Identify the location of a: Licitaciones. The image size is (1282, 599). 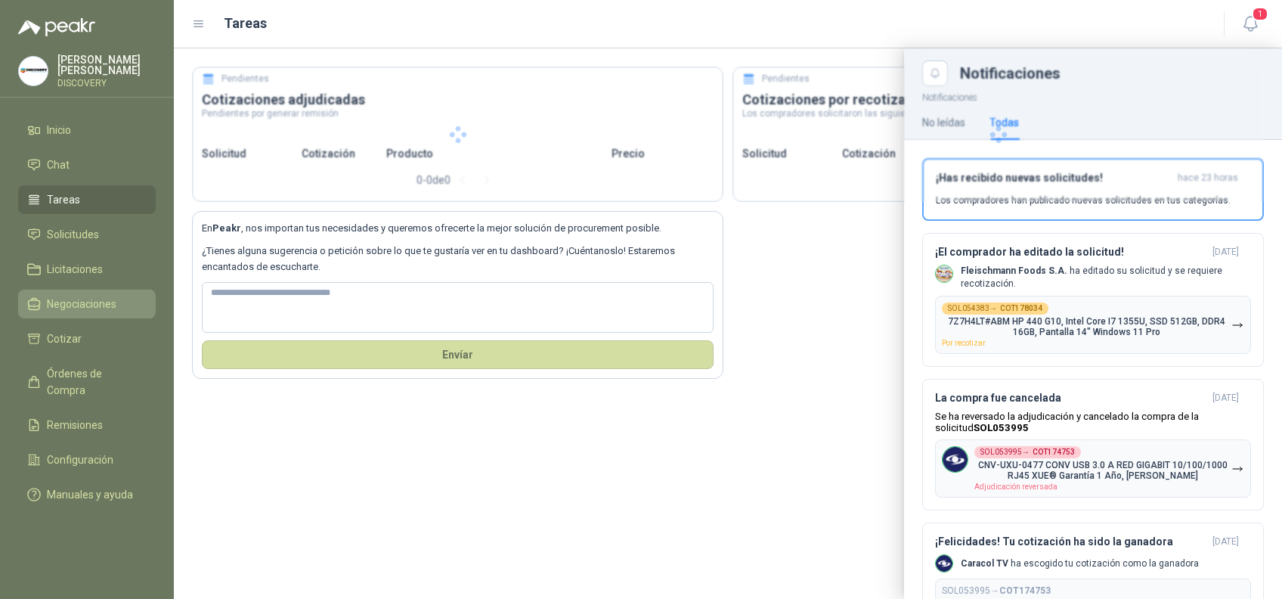
(87, 269).